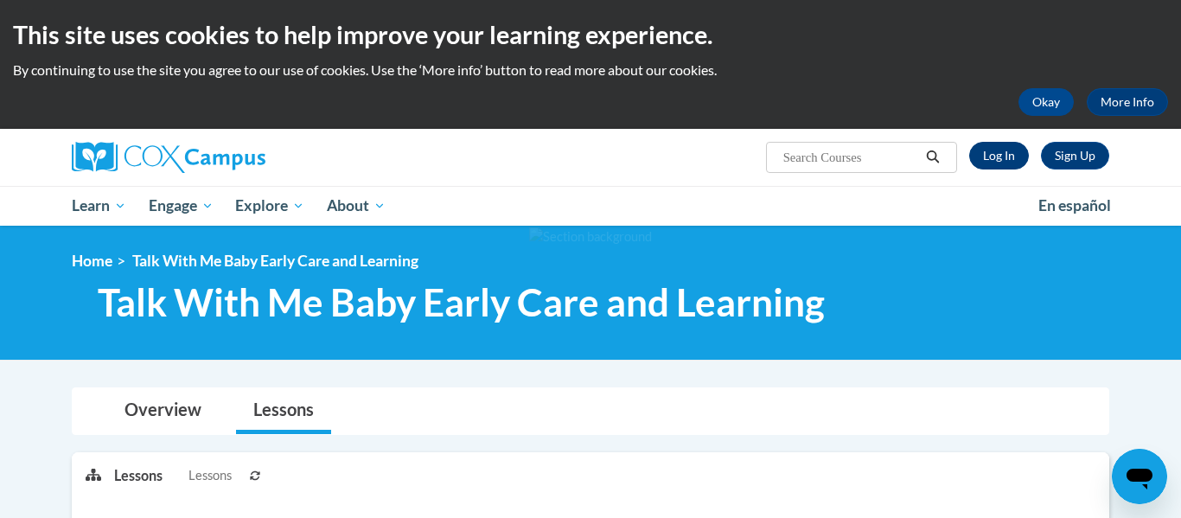 The height and width of the screenshot is (518, 1181). What do you see at coordinates (591, 206) in the screenshot?
I see `div: Main menu` at bounding box center [591, 206].